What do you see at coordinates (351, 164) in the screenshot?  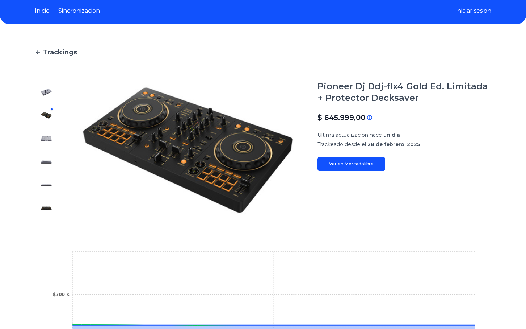 I see `a: Ver en Mercadolibre` at bounding box center [351, 164].